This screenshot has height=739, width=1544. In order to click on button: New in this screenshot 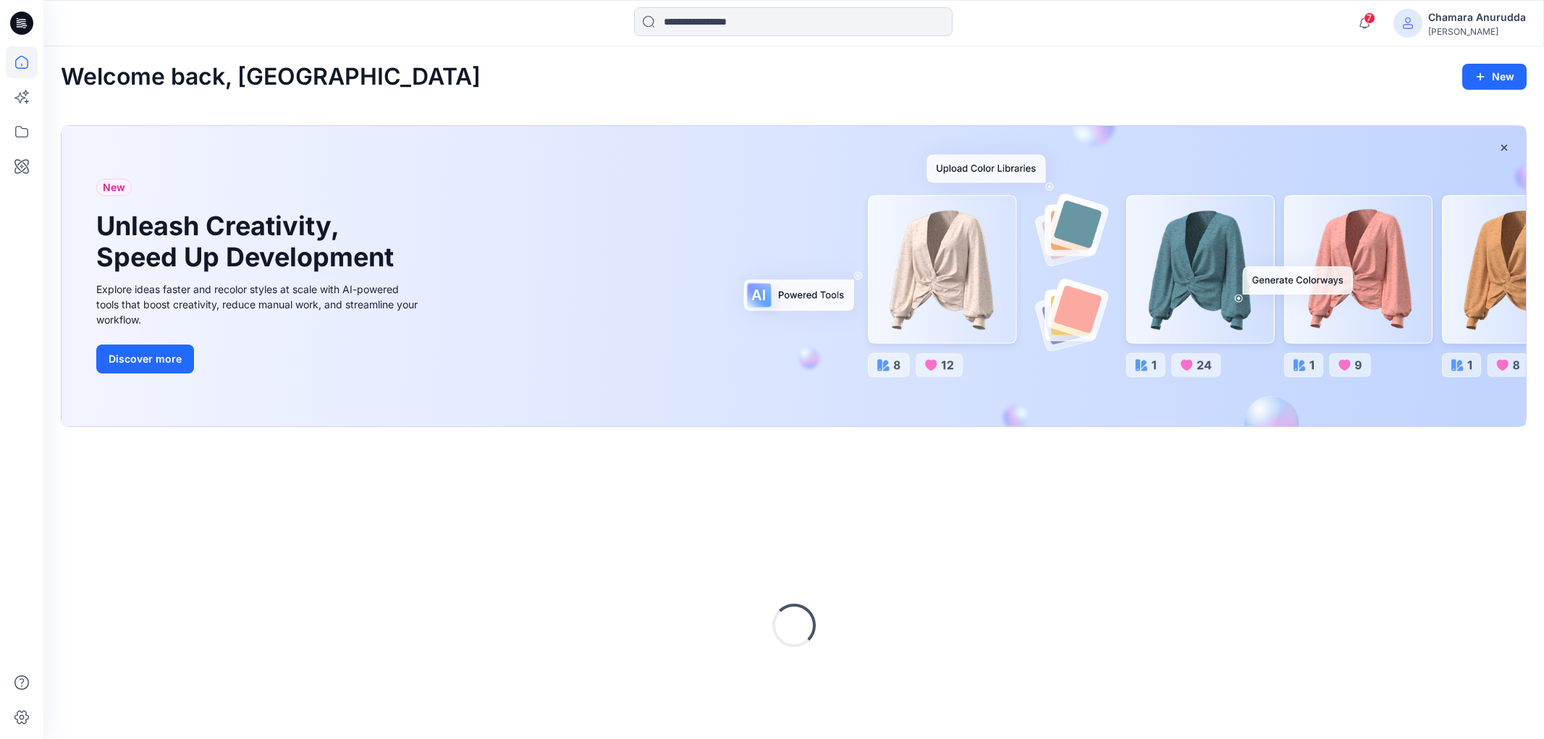, I will do `click(1494, 77)`.